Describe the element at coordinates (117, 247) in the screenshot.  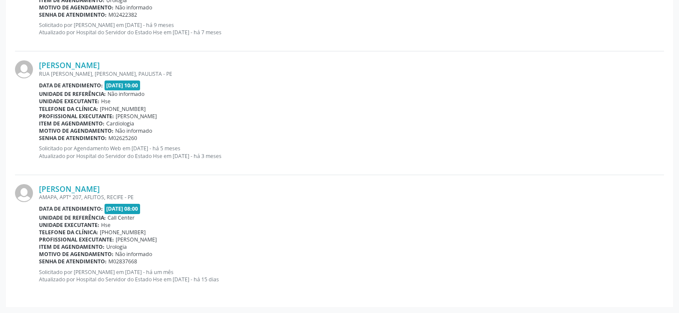
I see `span: Urologia` at that location.